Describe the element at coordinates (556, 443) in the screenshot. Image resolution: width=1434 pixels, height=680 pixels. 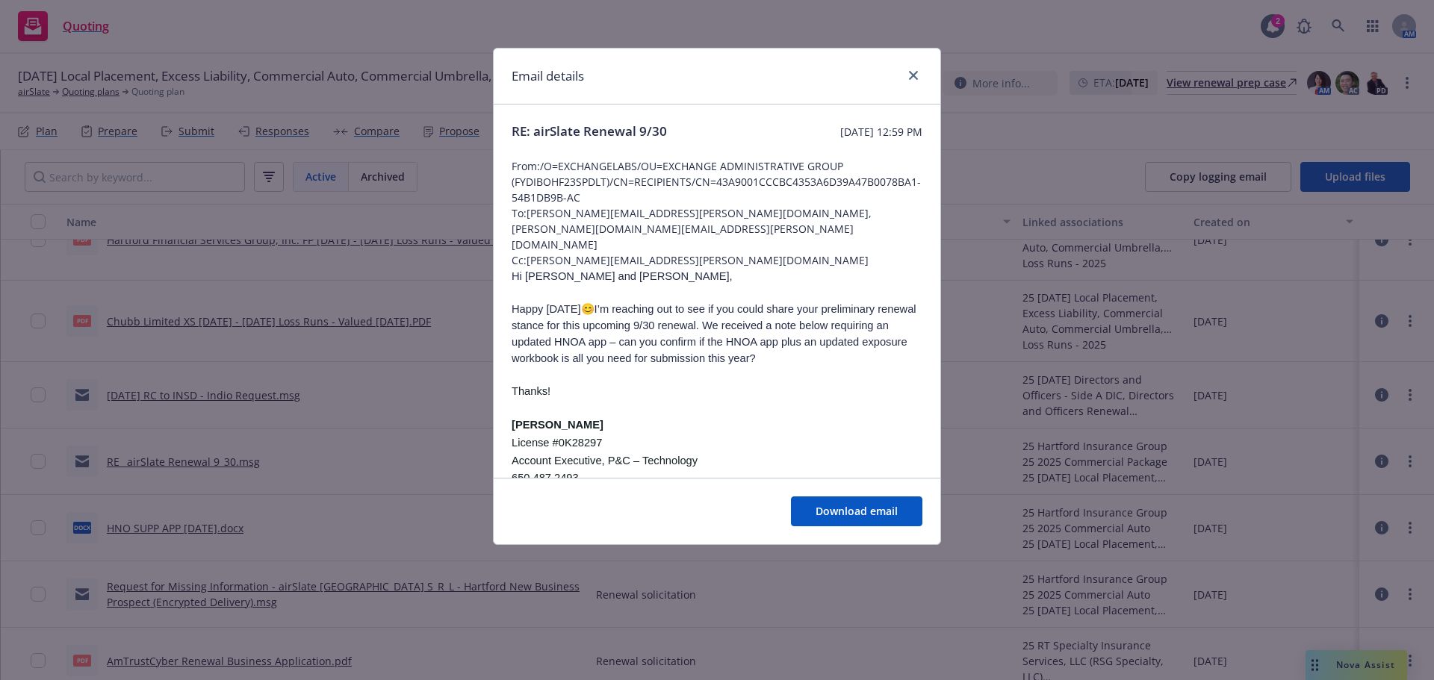
I see `span: License #0K28297` at that location.